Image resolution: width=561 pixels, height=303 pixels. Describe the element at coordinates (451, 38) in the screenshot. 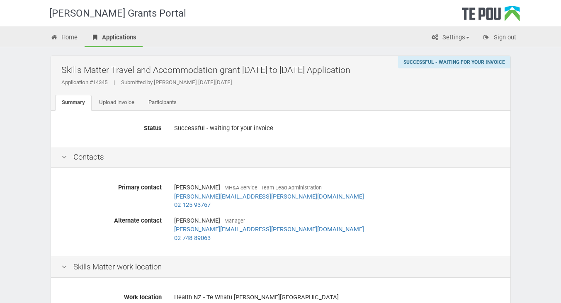

I see `a: Settings` at that location.